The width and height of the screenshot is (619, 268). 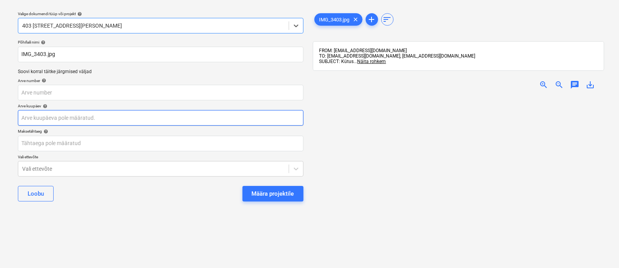 What do you see at coordinates (334, 19) in the screenshot?
I see `span: IMG_3403.jpg` at bounding box center [334, 19].